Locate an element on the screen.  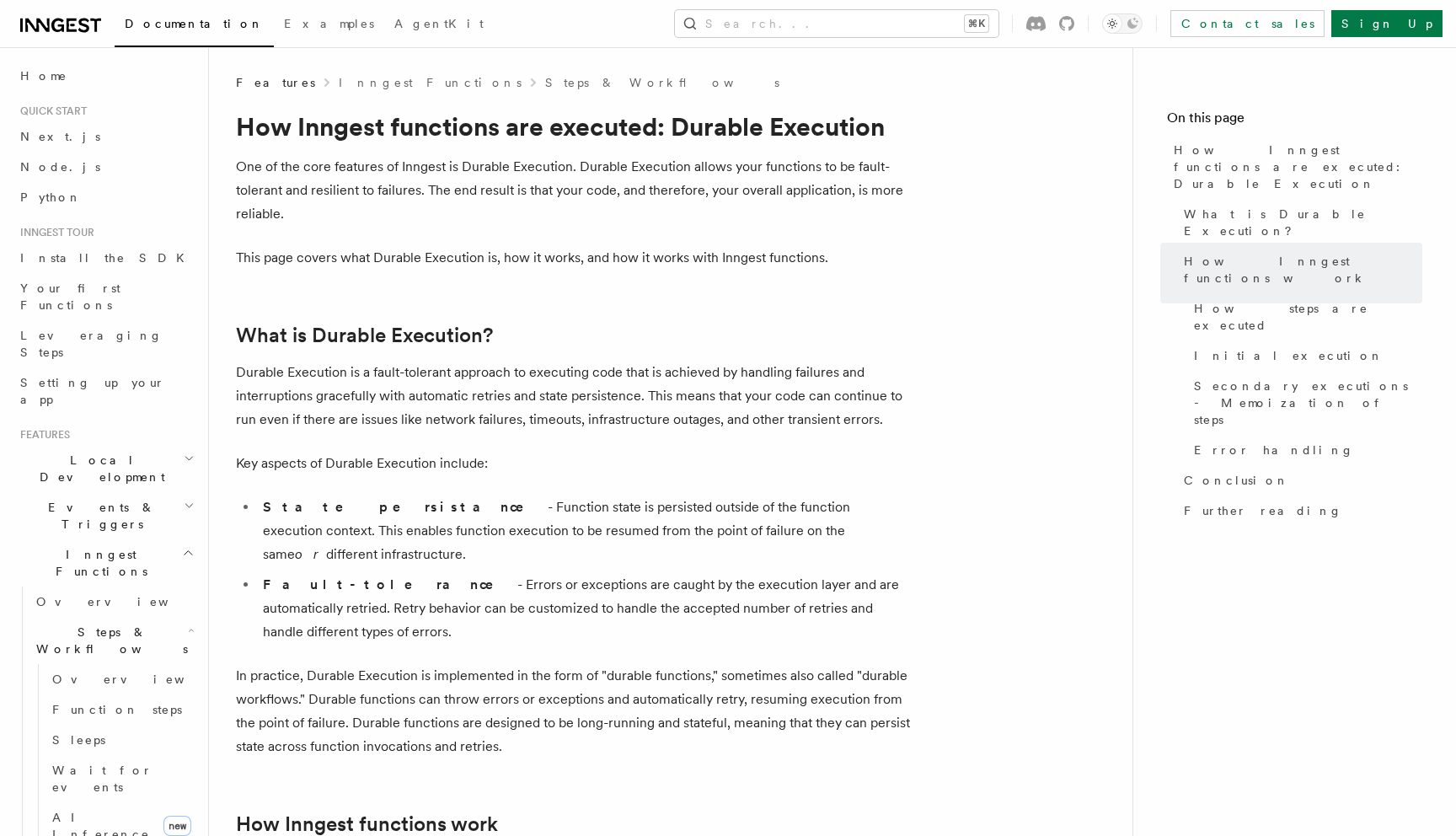
a: Initial execution is located at coordinates (1305, 356).